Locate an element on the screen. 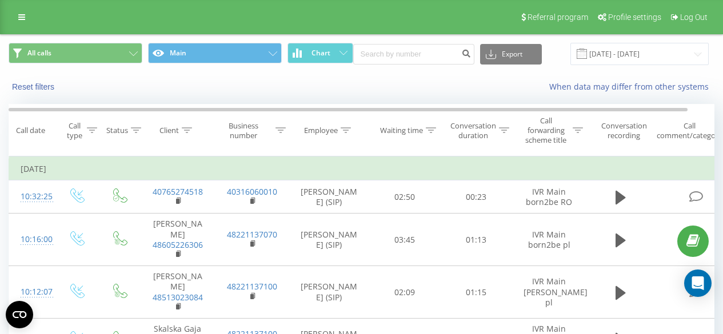 Image resolution: width=723 pixels, height=334 pixels. div: Employee is located at coordinates (321, 130).